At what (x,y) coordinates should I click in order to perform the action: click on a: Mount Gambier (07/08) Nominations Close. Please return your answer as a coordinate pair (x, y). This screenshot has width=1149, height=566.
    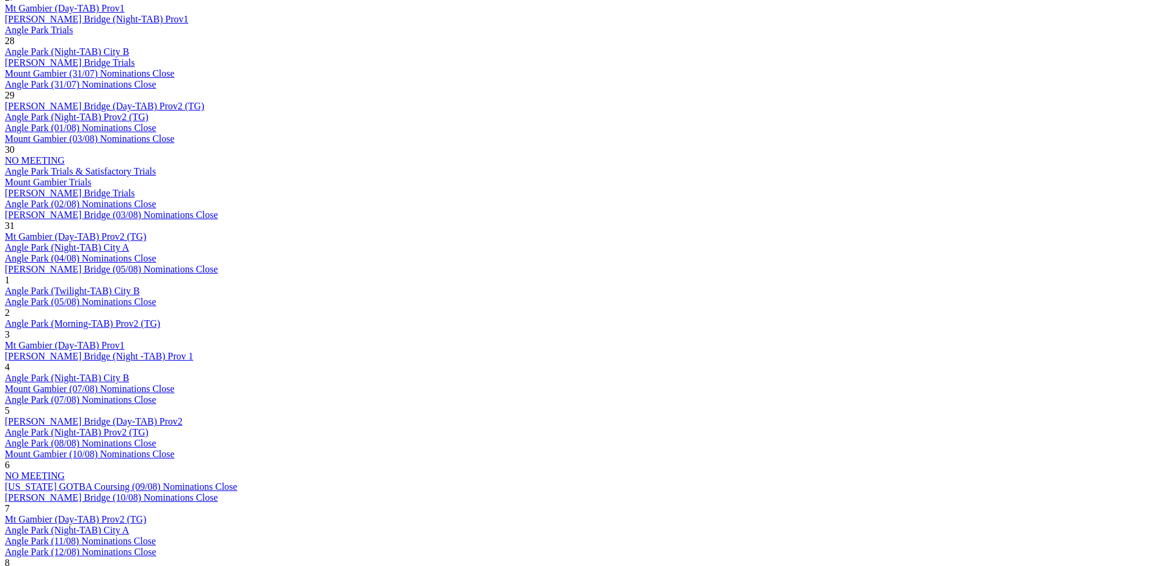
    Looking at the image, I should click on (89, 388).